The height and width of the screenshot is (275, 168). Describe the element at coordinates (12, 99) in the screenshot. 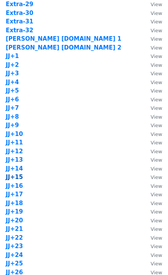

I see `strong: JJ+6` at that location.